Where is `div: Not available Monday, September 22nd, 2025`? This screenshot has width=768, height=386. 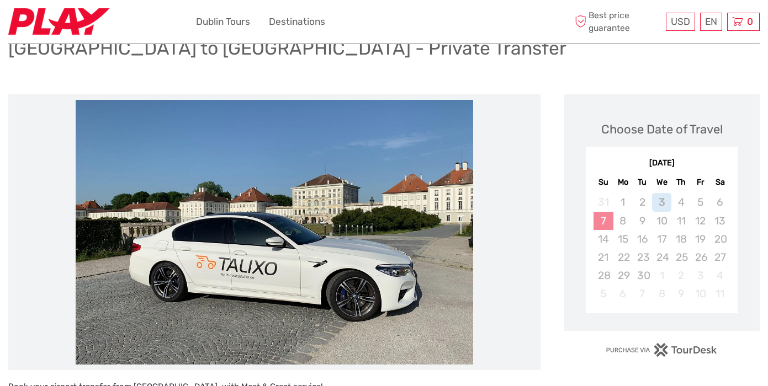
div: Not available Monday, September 22nd, 2025 is located at coordinates (623, 257).